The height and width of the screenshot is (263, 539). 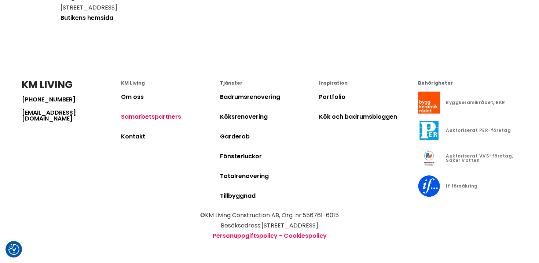 What do you see at coordinates (429, 186) in the screenshot?
I see `img: If försäkring` at bounding box center [429, 186].